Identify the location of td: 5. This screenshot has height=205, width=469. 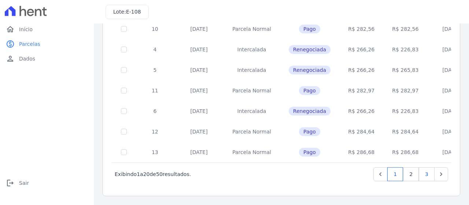
(155, 70).